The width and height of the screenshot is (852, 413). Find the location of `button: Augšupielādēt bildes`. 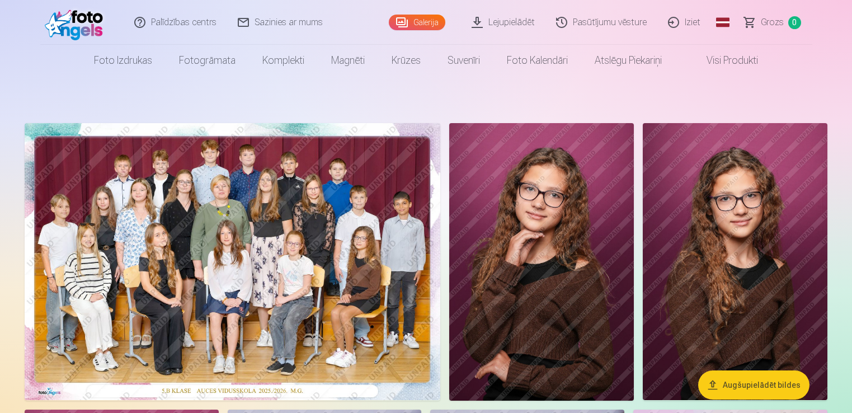

button: Augšupielādēt bildes is located at coordinates (754, 385).